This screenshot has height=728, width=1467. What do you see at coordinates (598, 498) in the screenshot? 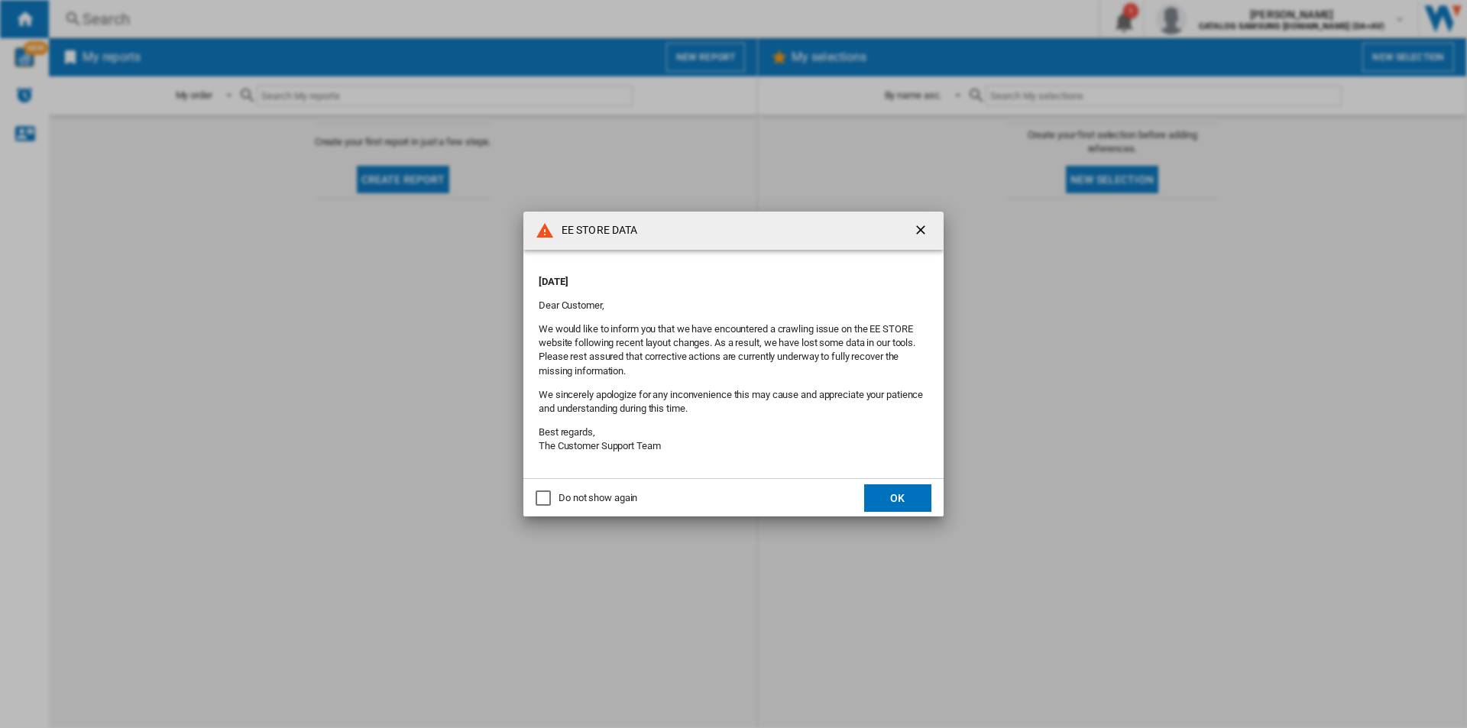
I see `div: Do not show again` at bounding box center [598, 498].